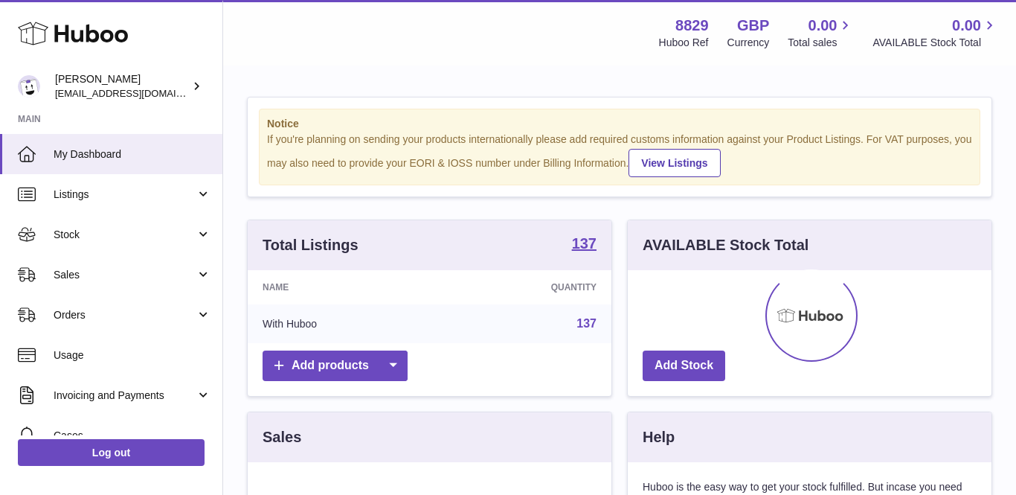 The width and height of the screenshot is (1016, 495). I want to click on a: Log out, so click(111, 452).